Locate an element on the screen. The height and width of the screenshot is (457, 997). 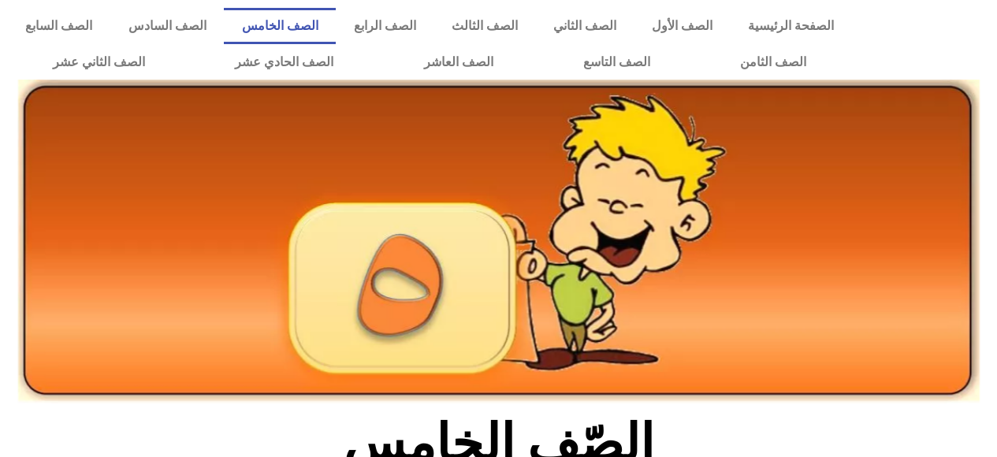
a: الصف السابع is located at coordinates (59, 26).